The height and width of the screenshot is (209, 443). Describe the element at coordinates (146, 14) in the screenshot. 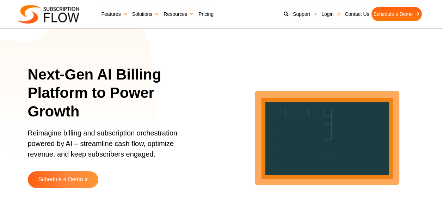

I see `a: Solutions` at that location.